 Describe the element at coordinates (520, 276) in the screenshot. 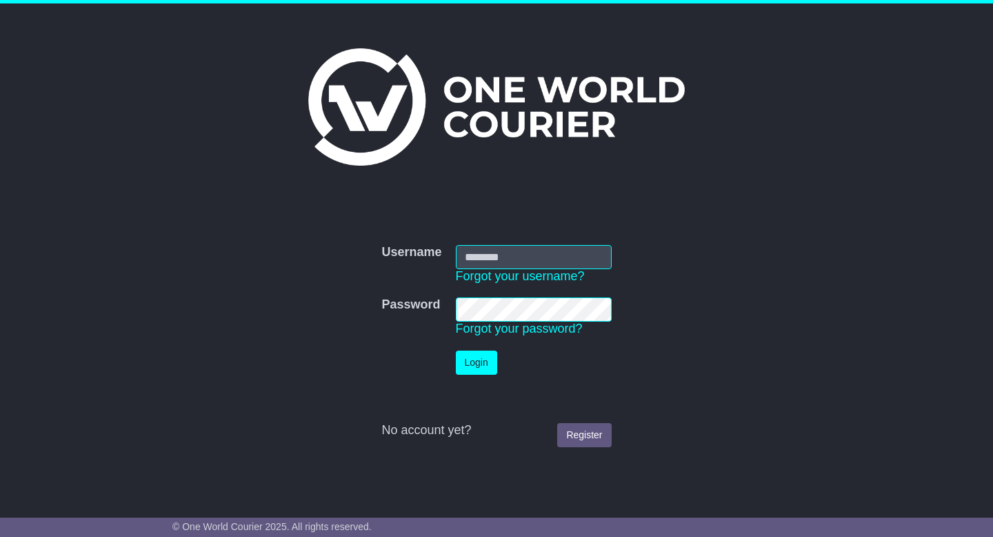

I see `a: Forgot your username?` at that location.